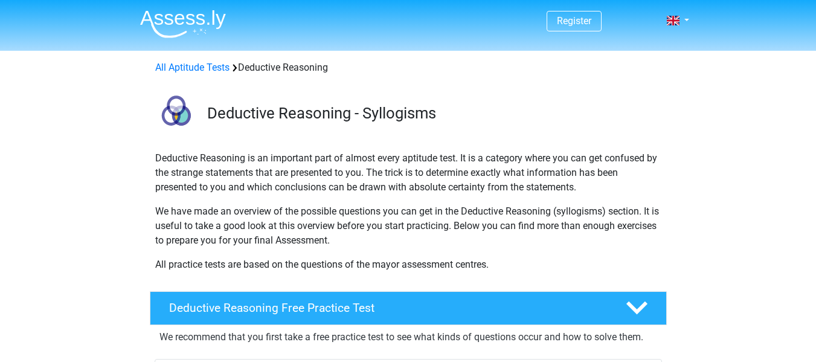 This screenshot has width=816, height=362. I want to click on img: Assessly, so click(183, 24).